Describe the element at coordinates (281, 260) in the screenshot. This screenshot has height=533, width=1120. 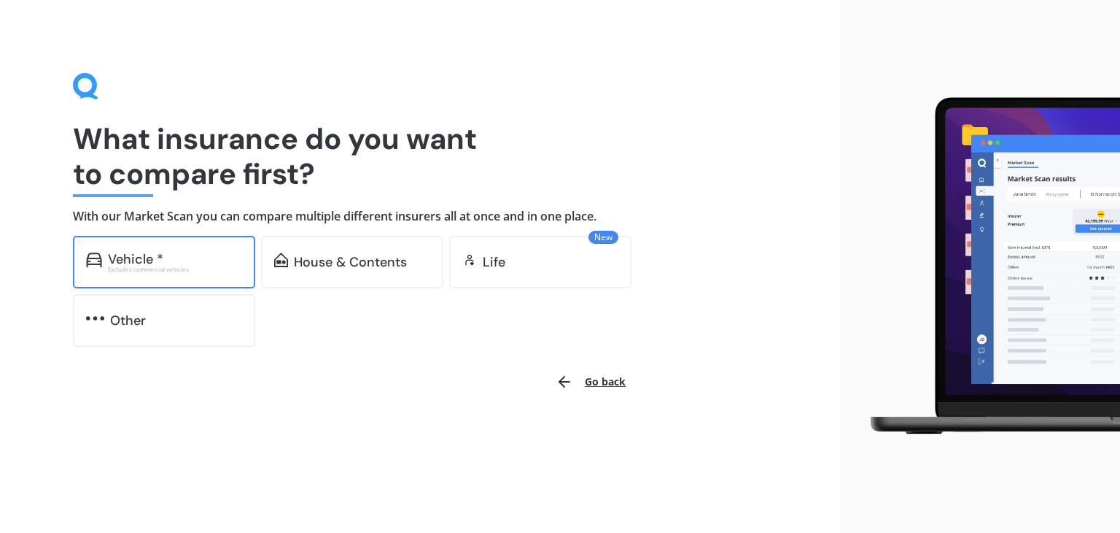
I see `img: home-and-contents.b802091223b8502ef2dd.svg` at that location.